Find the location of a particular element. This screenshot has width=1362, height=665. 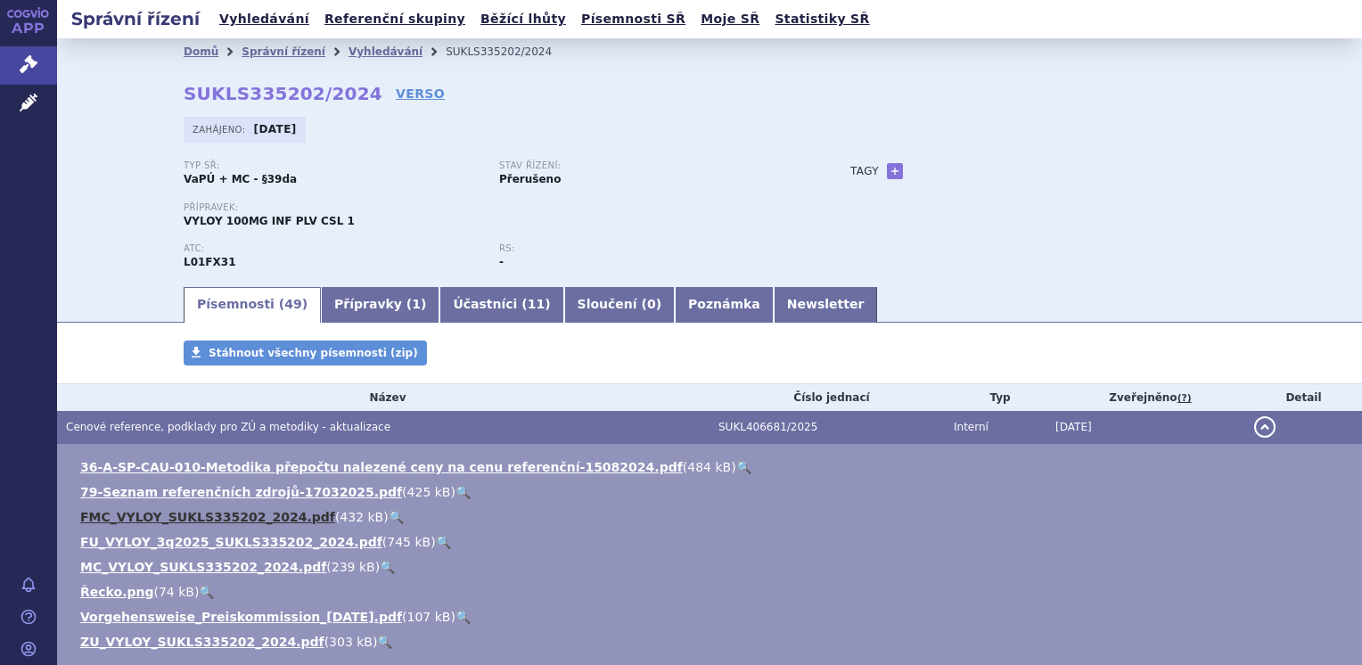

a: Statistiky SŘ is located at coordinates (822, 19).